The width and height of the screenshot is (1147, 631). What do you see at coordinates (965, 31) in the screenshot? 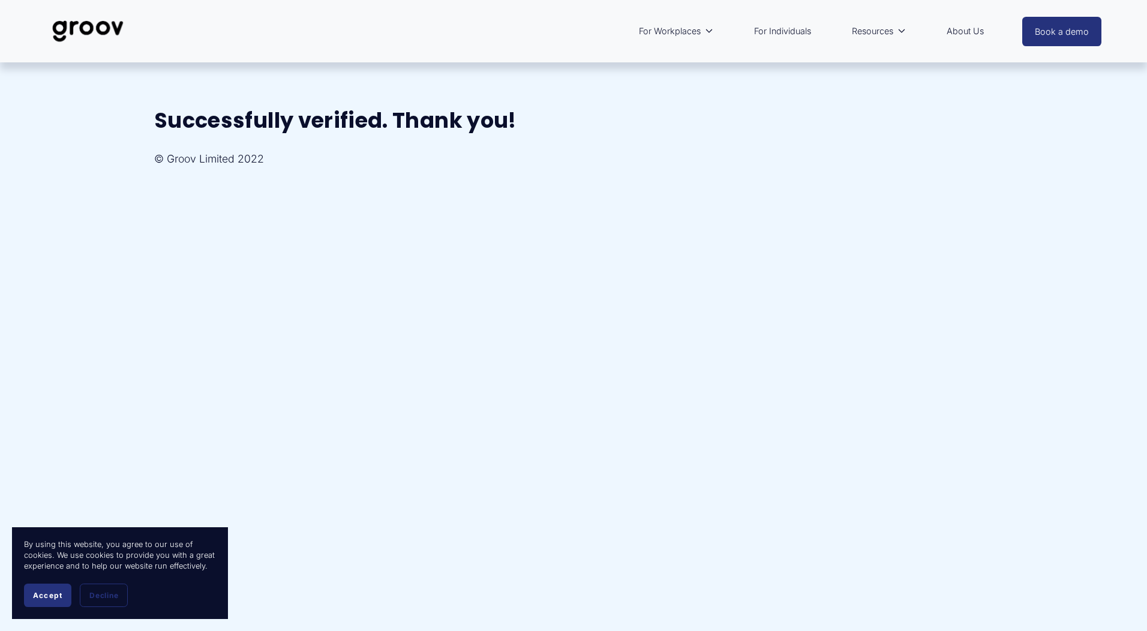
I see `a: About Us` at bounding box center [965, 31].